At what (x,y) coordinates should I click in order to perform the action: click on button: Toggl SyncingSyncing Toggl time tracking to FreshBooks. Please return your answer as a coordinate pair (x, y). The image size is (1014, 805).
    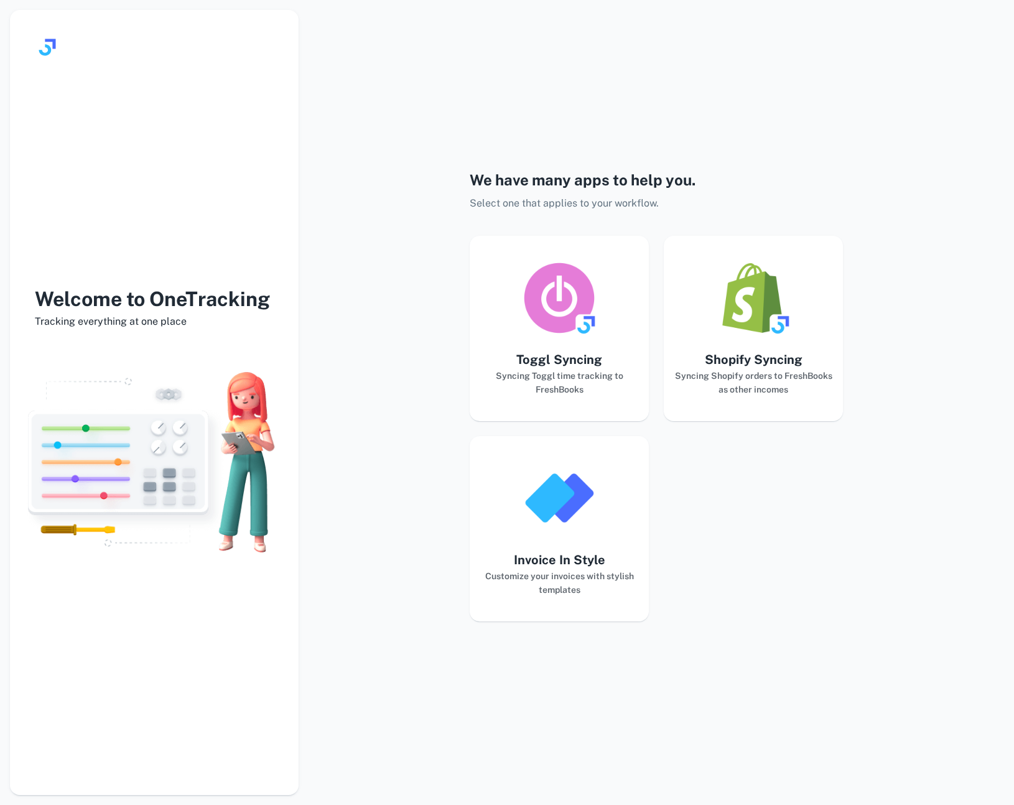
    Looking at the image, I should click on (559, 329).